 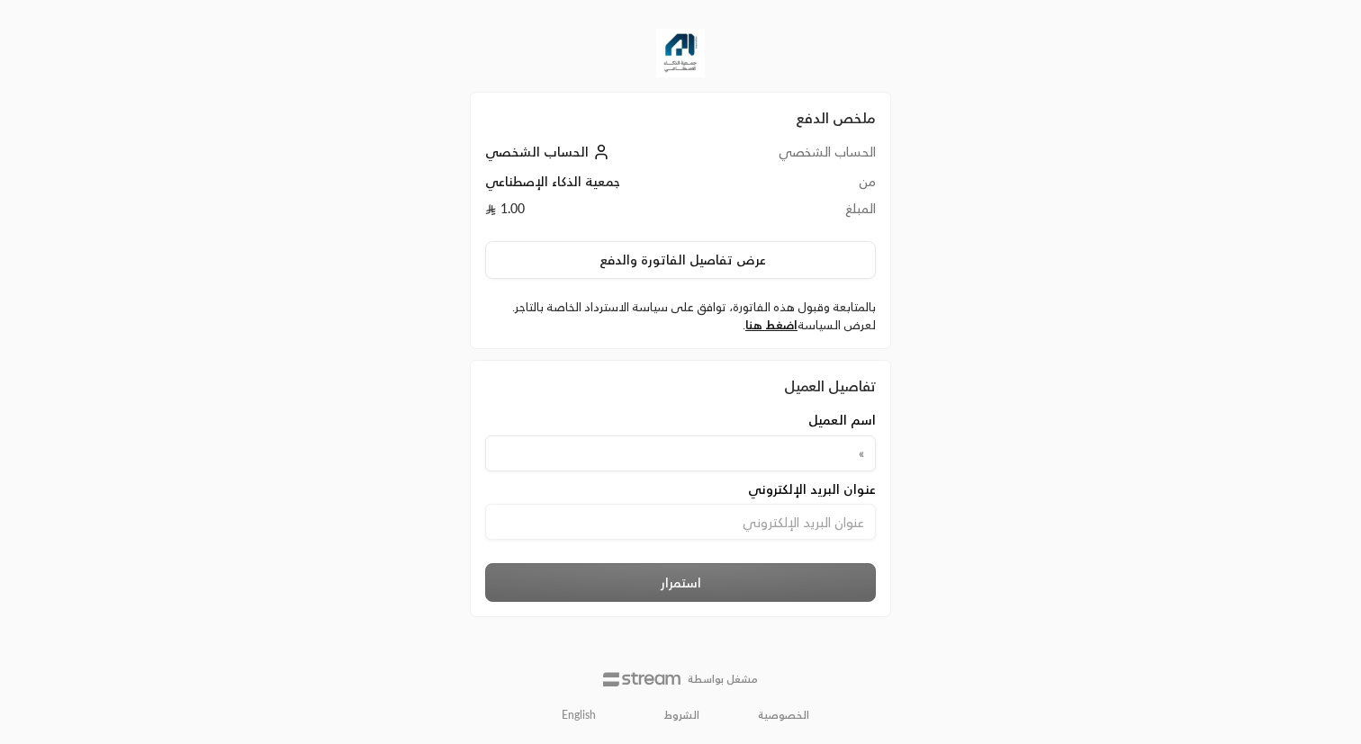 What do you see at coordinates (723, 679) in the screenshot?
I see `p: مشغل بواسطة` at bounding box center [723, 679].